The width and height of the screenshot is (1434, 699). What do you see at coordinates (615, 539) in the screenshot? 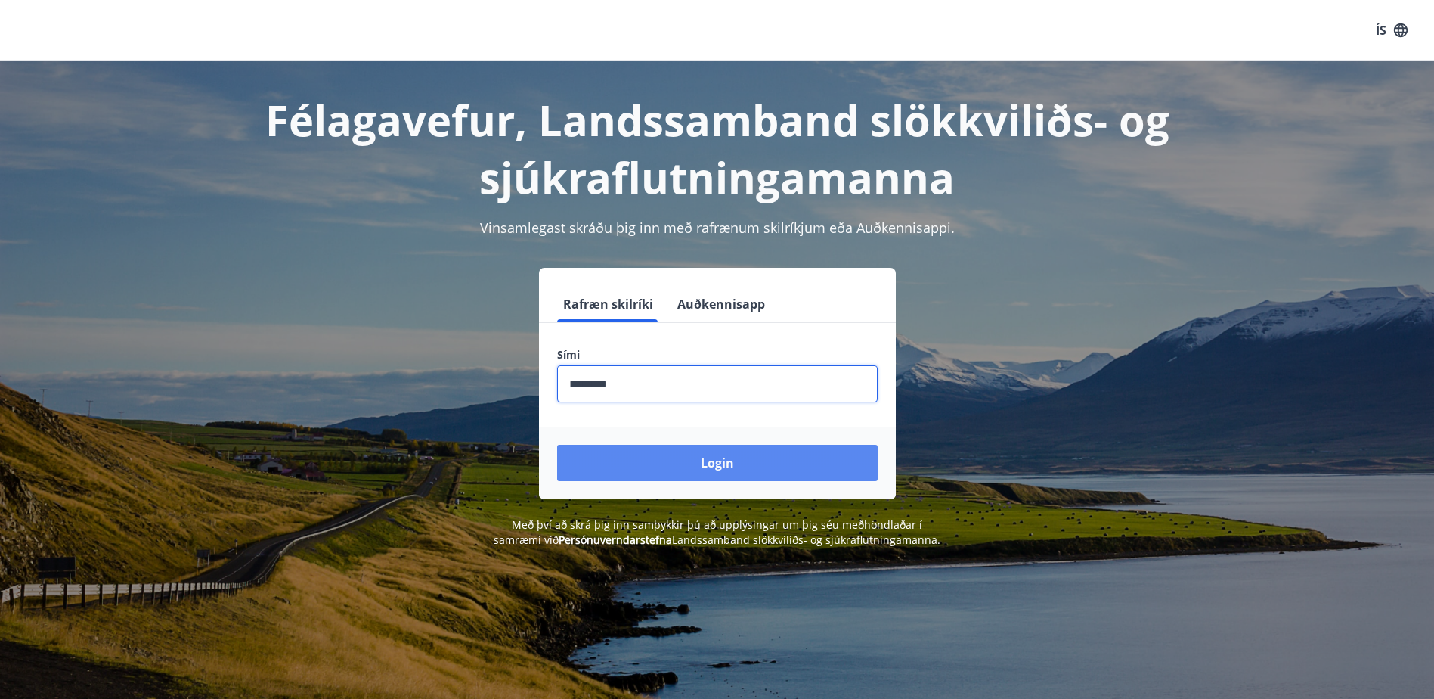
I see `a: Persónuverndarstefna` at bounding box center [615, 539].